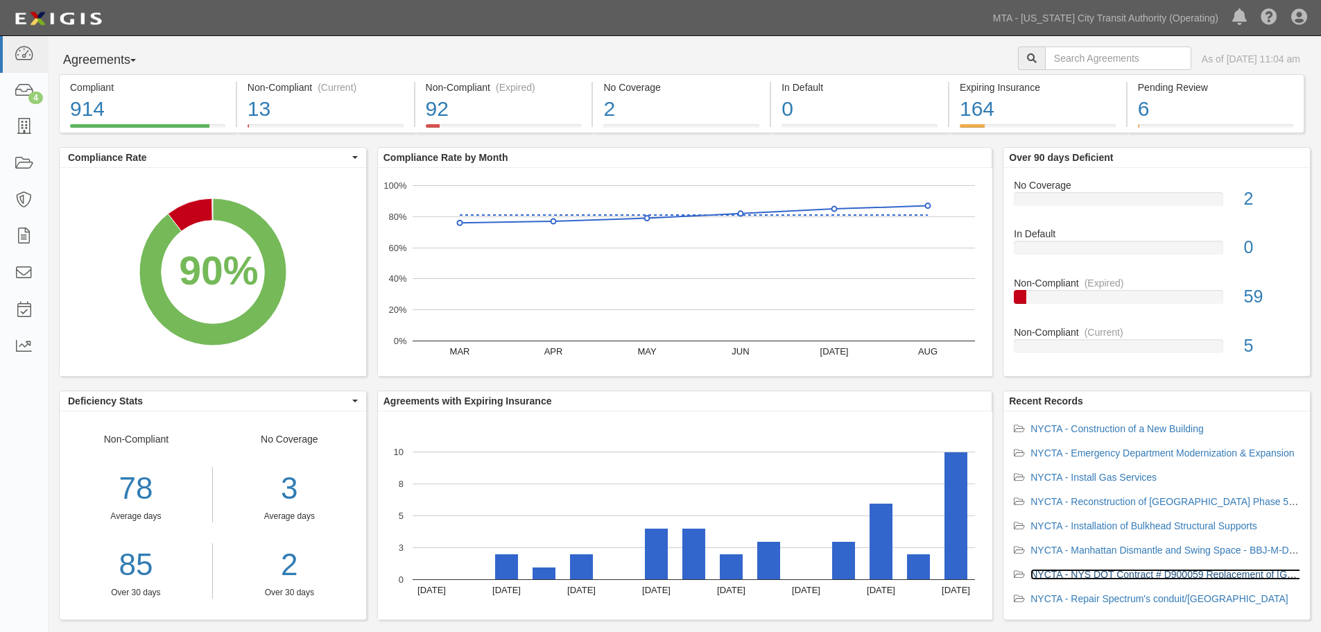  I want to click on button: Agreements, so click(111, 60).